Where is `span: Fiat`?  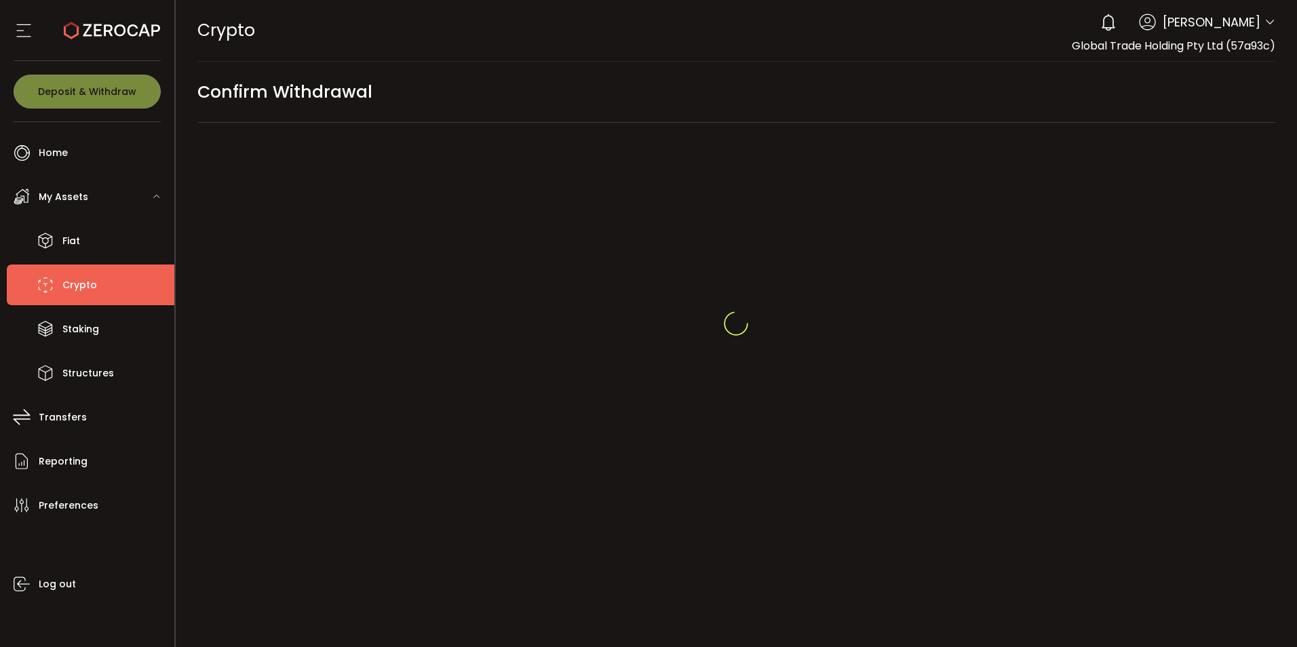 span: Fiat is located at coordinates (71, 241).